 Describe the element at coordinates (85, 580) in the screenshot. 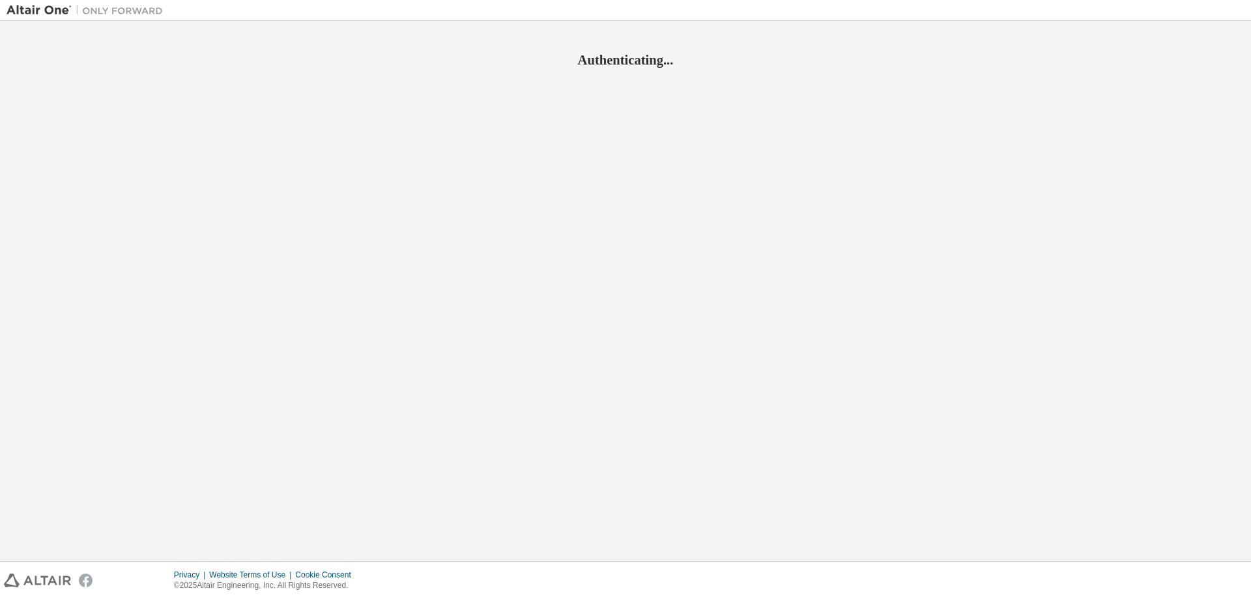

I see `img: facebook.svg` at that location.